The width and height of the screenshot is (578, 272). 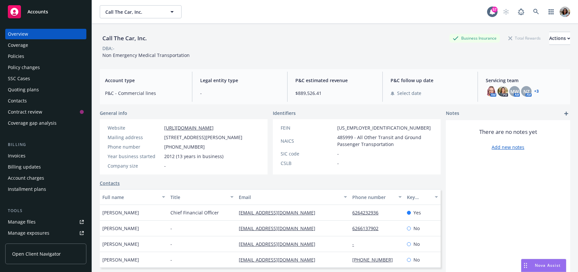 What do you see at coordinates (46, 78) in the screenshot?
I see `a: SSC Cases` at bounding box center [46, 78].